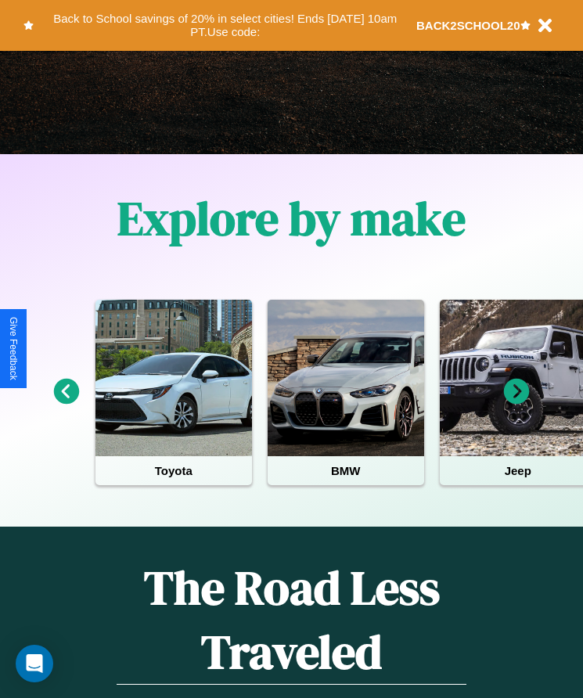 Image resolution: width=583 pixels, height=698 pixels. I want to click on h4: Toyota, so click(174, 470).